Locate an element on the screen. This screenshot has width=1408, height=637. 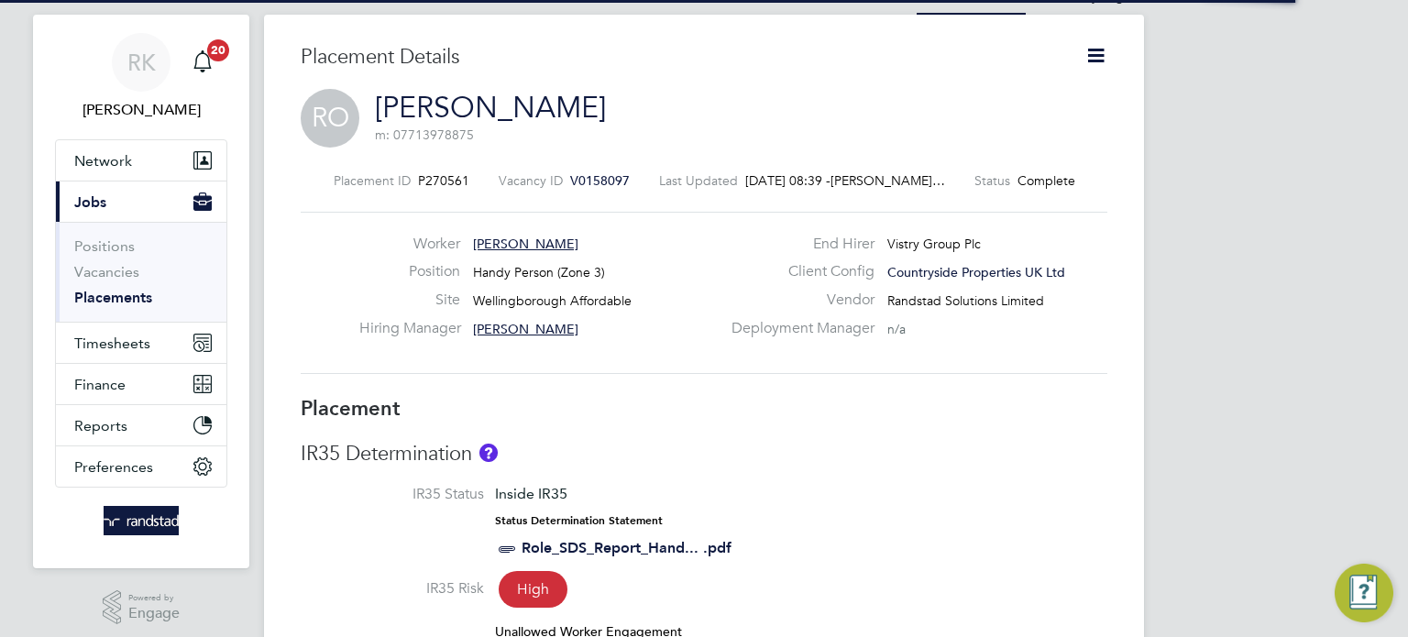
span: Complete is located at coordinates (1046, 181).